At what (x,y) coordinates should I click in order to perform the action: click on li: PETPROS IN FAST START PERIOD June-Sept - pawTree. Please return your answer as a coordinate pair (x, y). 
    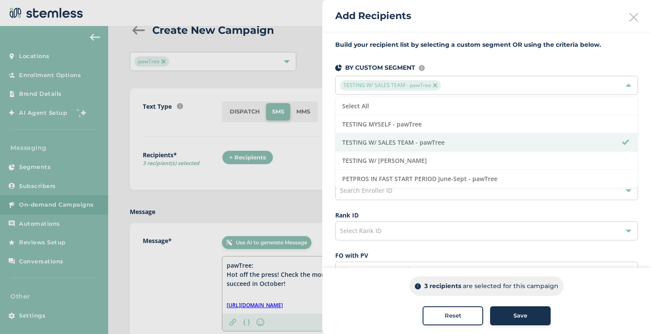
    Looking at the image, I should click on (487, 178).